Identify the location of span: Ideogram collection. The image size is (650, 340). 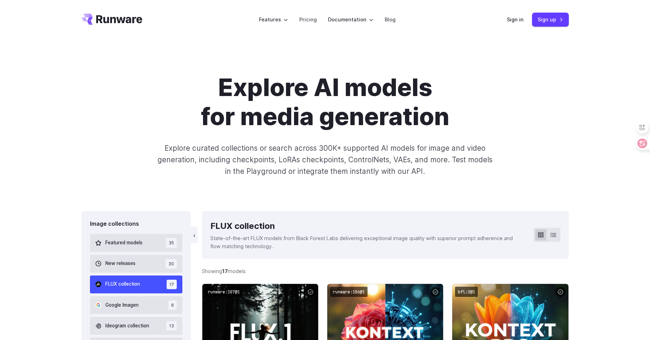
(127, 326).